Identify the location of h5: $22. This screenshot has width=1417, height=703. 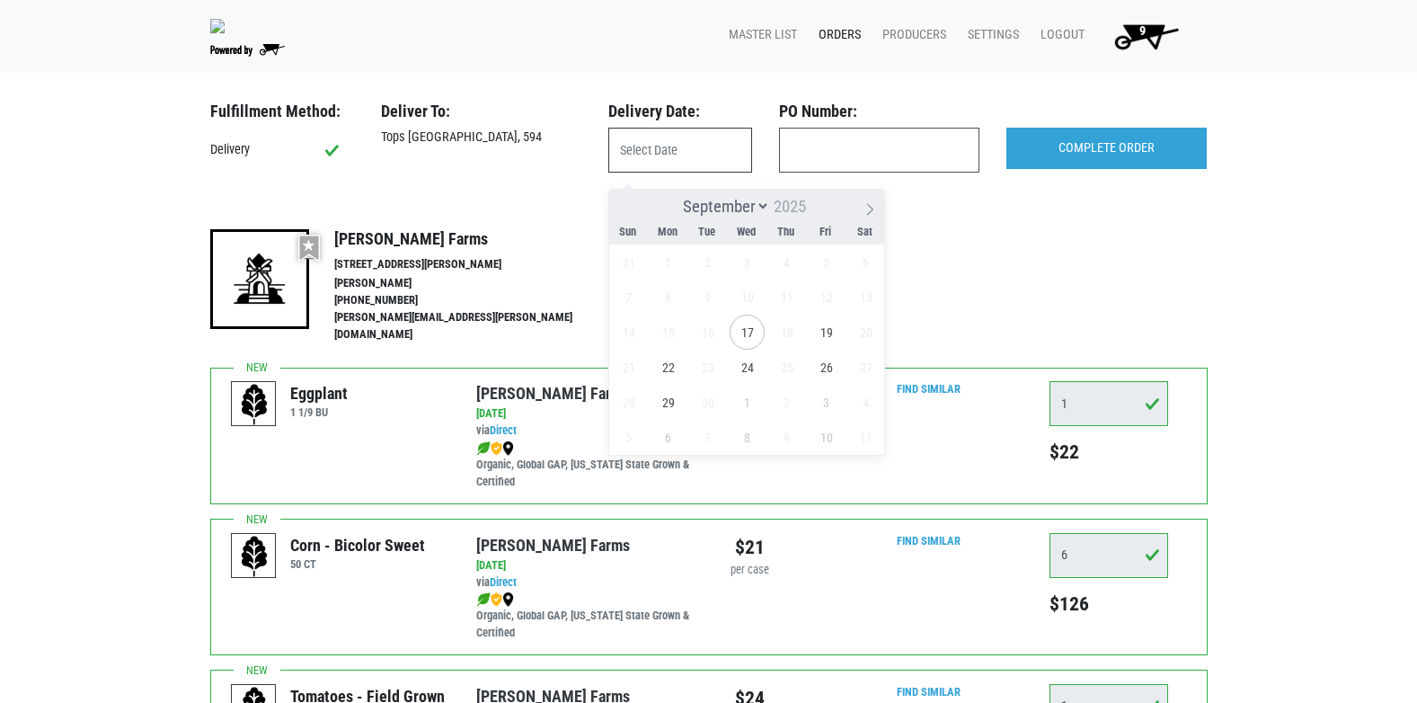
(1109, 452).